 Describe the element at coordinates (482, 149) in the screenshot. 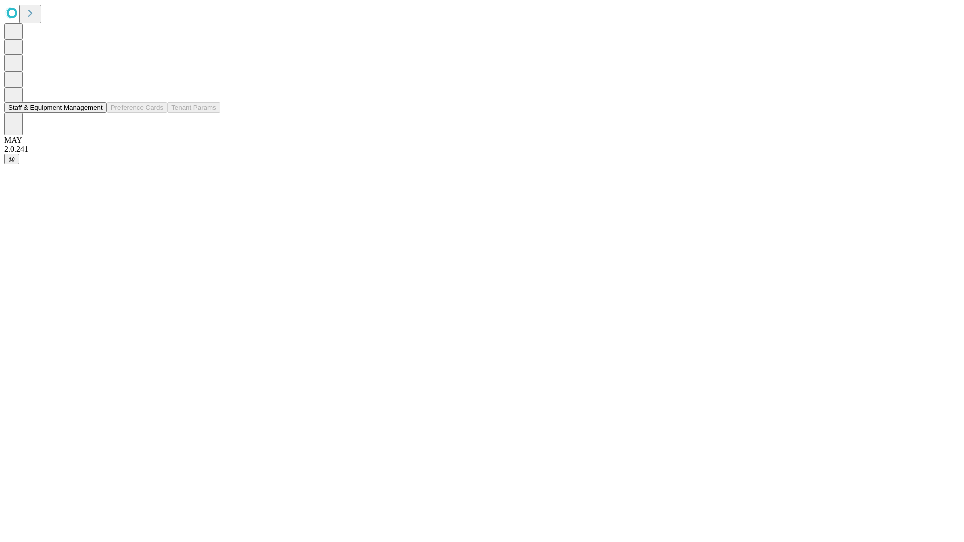

I see `div: 2.0.241` at that location.